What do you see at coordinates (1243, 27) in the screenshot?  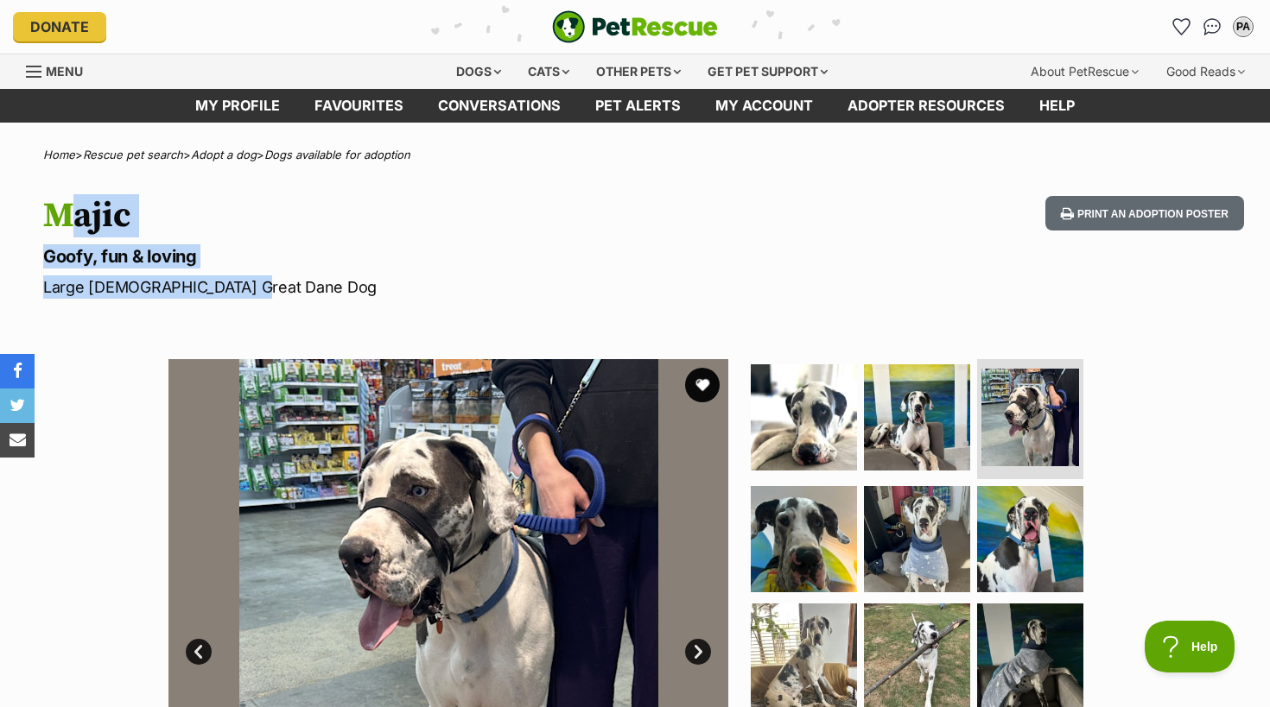 I see `button: My account` at bounding box center [1243, 27].